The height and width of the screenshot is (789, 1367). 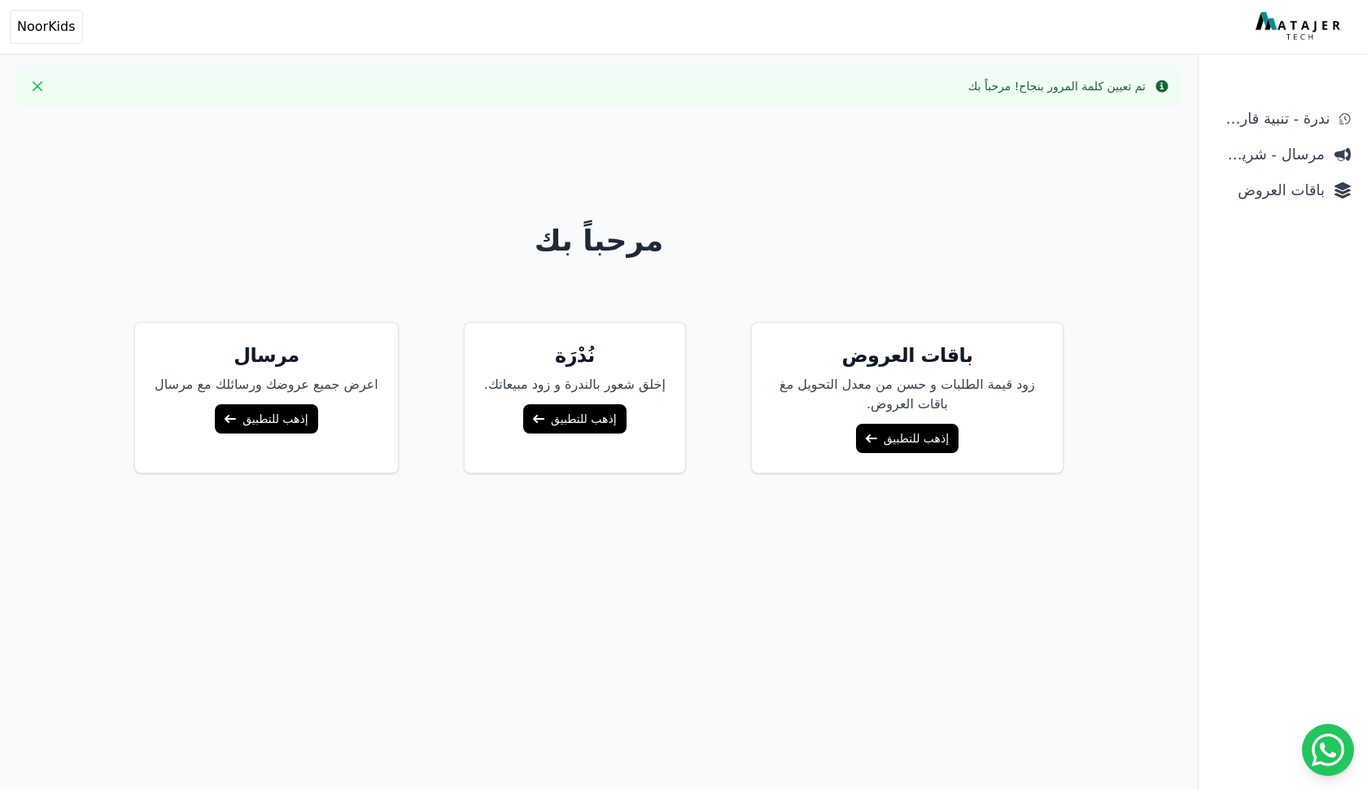 I want to click on span: باقات العروض, so click(x=1269, y=190).